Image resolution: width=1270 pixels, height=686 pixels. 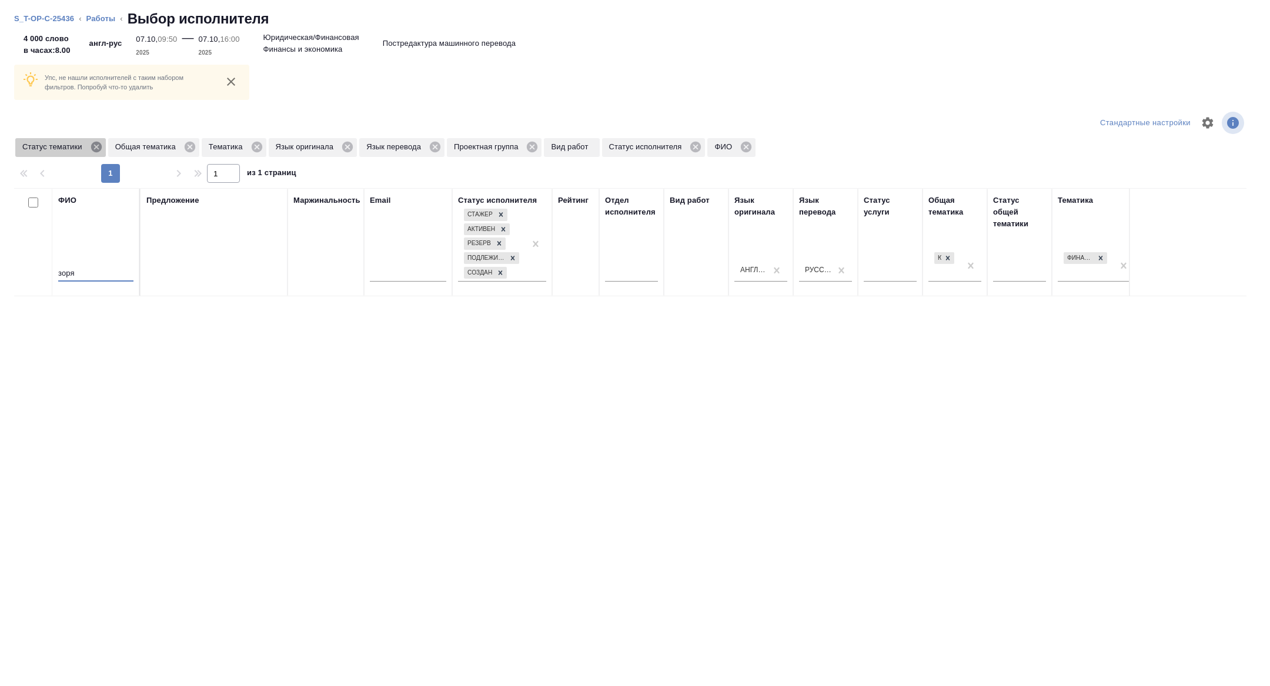 I want to click on span: Настроить таблицу, so click(x=1208, y=123).